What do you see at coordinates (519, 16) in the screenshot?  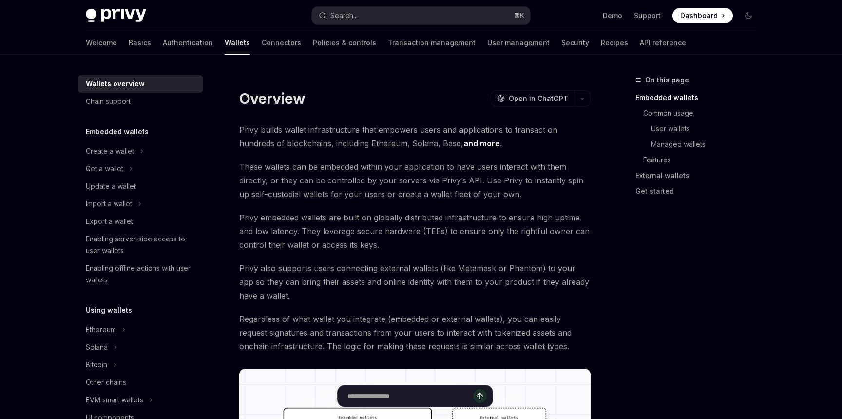 I see `span: ⌘ K` at bounding box center [519, 16].